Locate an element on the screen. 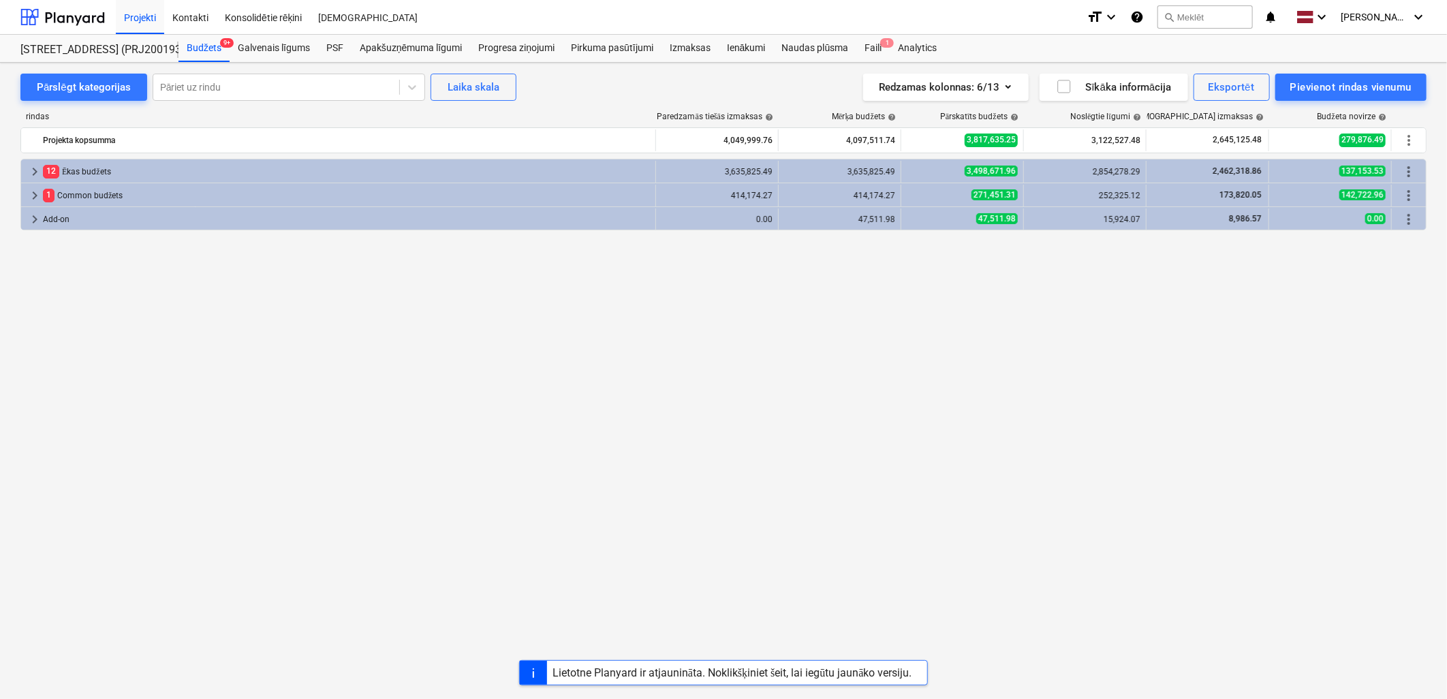 This screenshot has height=699, width=1447. a: Izmaksas is located at coordinates (690, 48).